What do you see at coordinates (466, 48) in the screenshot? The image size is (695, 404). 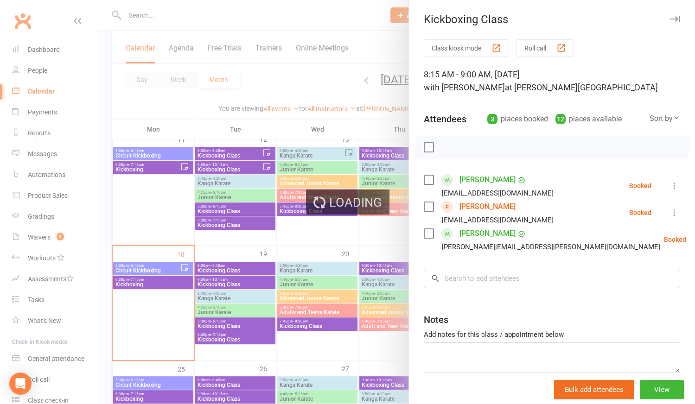 I see `button: Class kiosk mode` at bounding box center [466, 48].